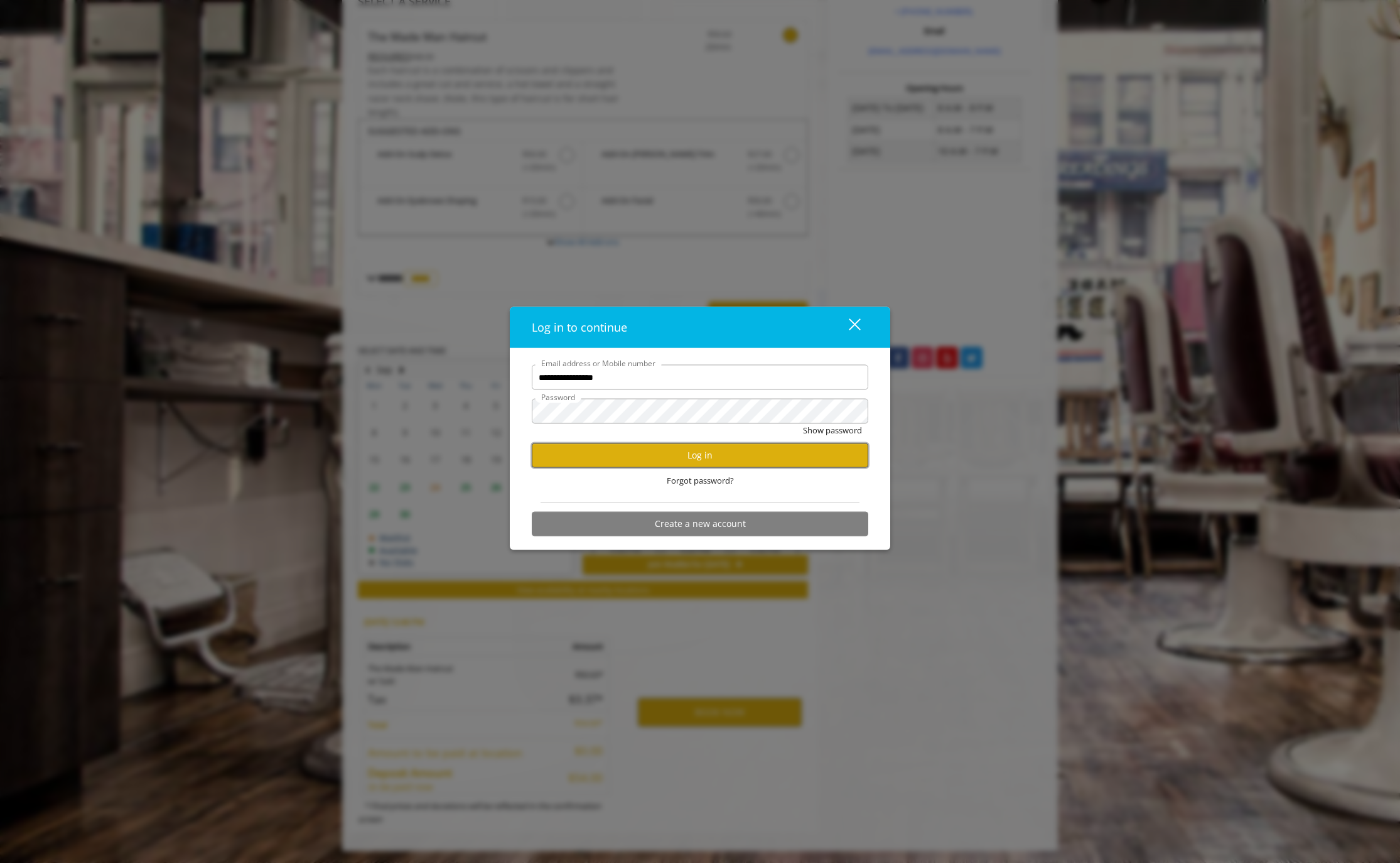 The width and height of the screenshot is (1400, 863). Describe the element at coordinates (700, 454) in the screenshot. I see `button: Log in` at that location.